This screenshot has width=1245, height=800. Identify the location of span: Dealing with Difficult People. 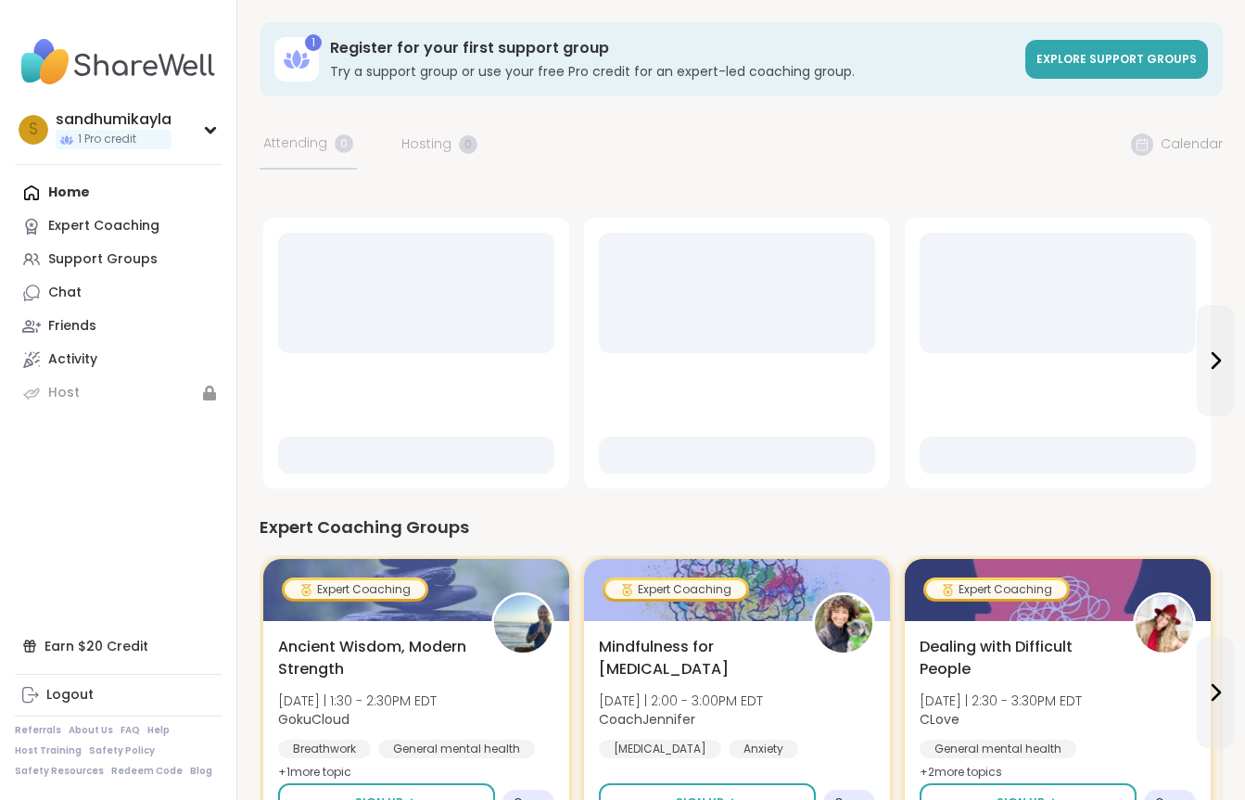
(1016, 658).